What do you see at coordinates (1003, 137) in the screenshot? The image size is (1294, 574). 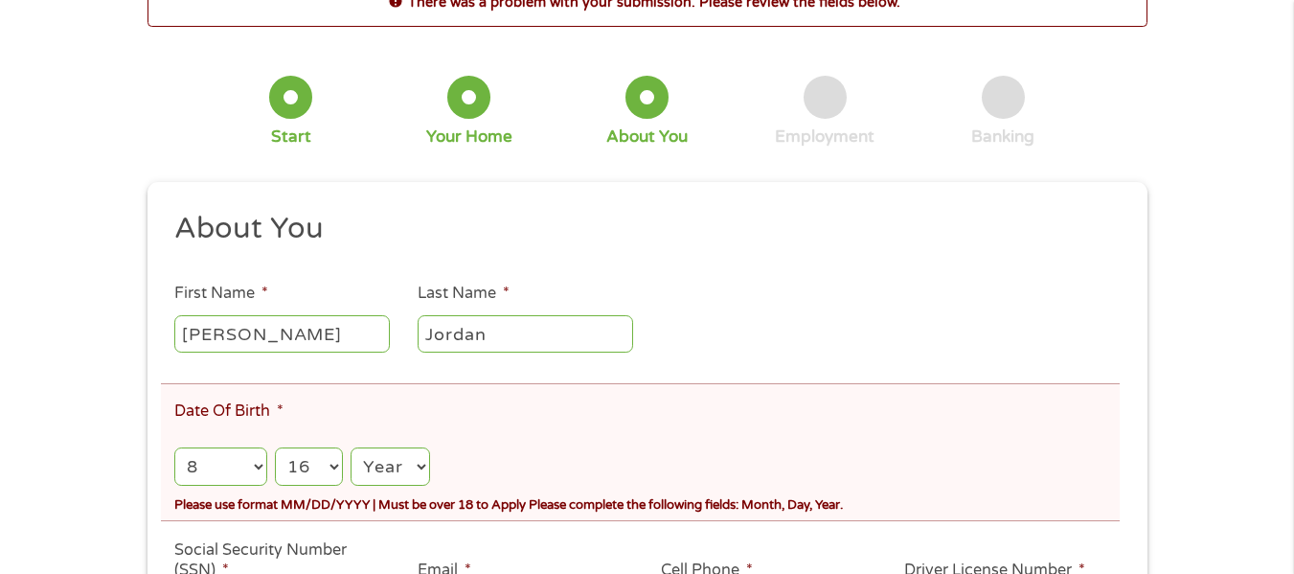 I see `div: Banking` at bounding box center [1003, 137].